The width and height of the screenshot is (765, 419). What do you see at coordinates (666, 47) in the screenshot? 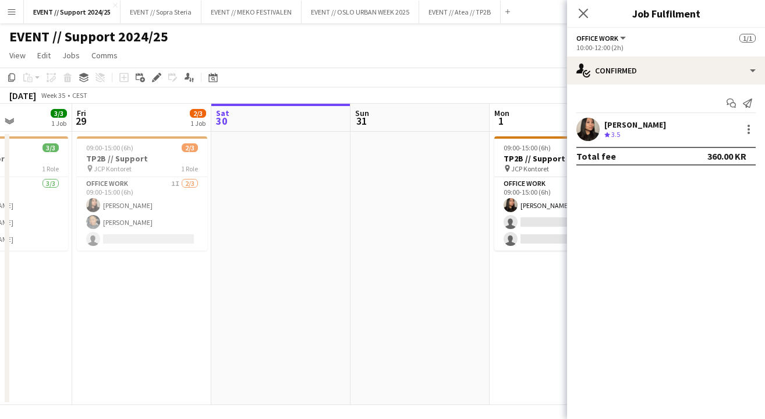
I see `div: 10:00-12:00 (2h)` at bounding box center [666, 47].